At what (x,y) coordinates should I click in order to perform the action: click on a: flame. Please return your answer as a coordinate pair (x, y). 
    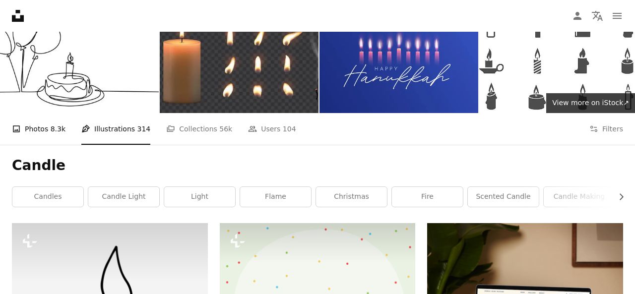
    Looking at the image, I should click on (275, 197).